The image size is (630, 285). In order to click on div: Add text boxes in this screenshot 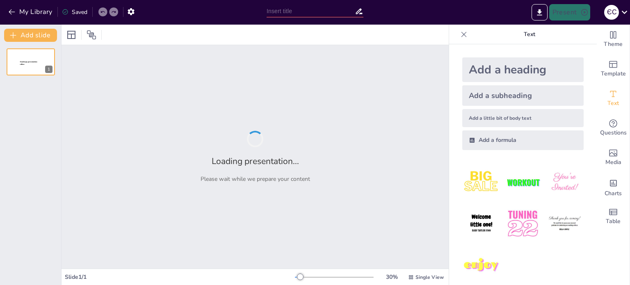, I will do `click(613, 98)`.